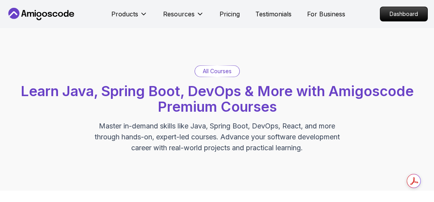 This screenshot has width=434, height=202. What do you see at coordinates (404, 14) in the screenshot?
I see `a: Dashboard` at bounding box center [404, 14].